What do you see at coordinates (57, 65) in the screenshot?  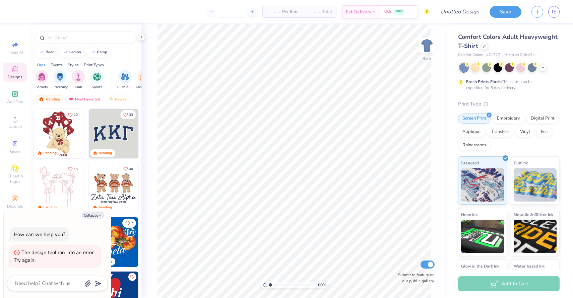 I see `div: Events` at bounding box center [57, 65].